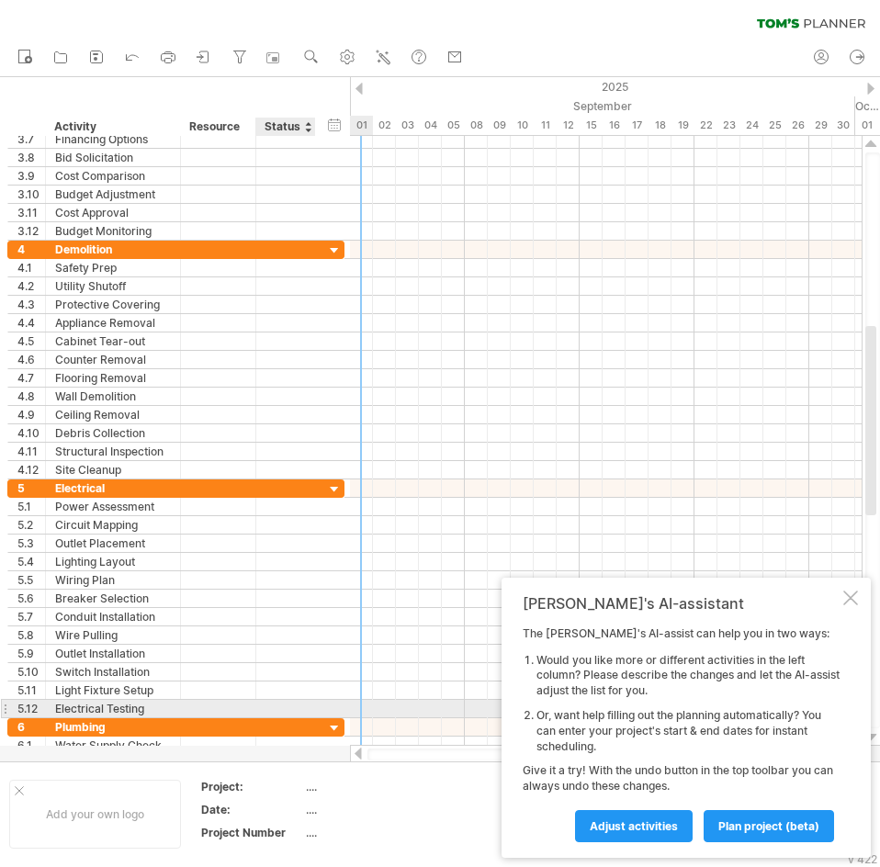 The image size is (880, 867). What do you see at coordinates (31, 488) in the screenshot?
I see `div: 5` at bounding box center [31, 488].